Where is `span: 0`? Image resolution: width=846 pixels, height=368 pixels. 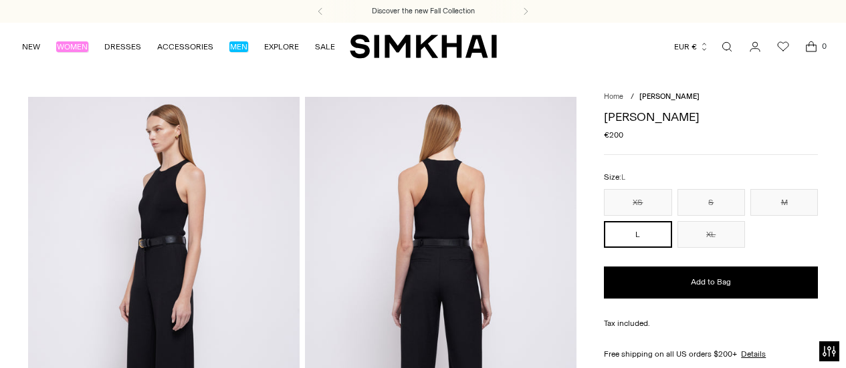 span: 0 is located at coordinates (824, 46).